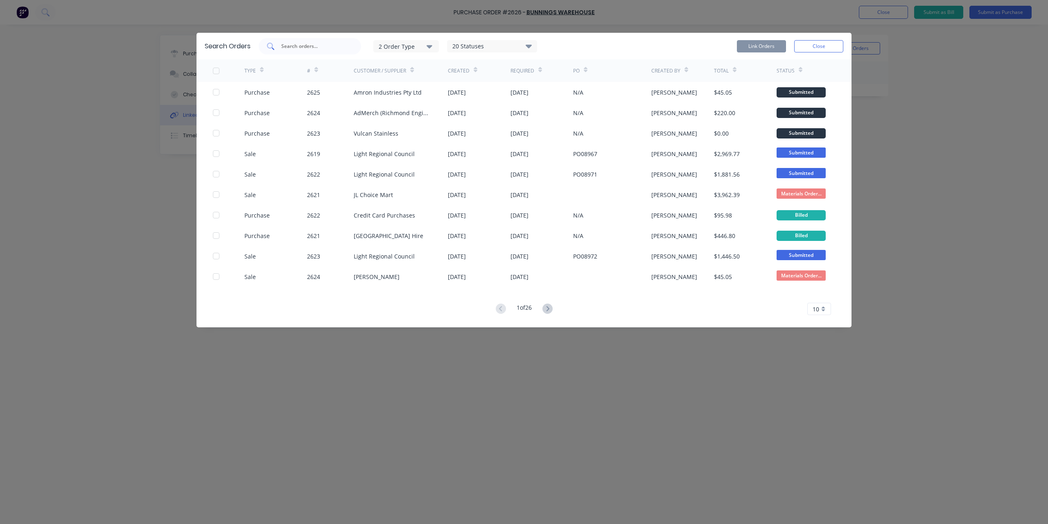 Image resolution: width=1048 pixels, height=524 pixels. What do you see at coordinates (724, 113) in the screenshot?
I see `div: $220.00` at bounding box center [724, 113].